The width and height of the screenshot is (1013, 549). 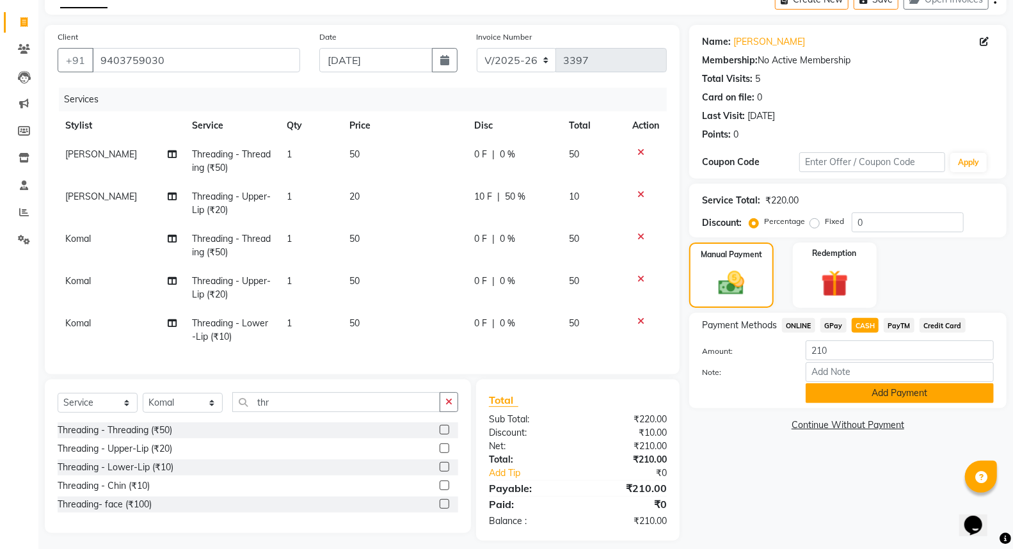 I want to click on span: Threading - Lower-Lip (₹10), so click(x=230, y=329).